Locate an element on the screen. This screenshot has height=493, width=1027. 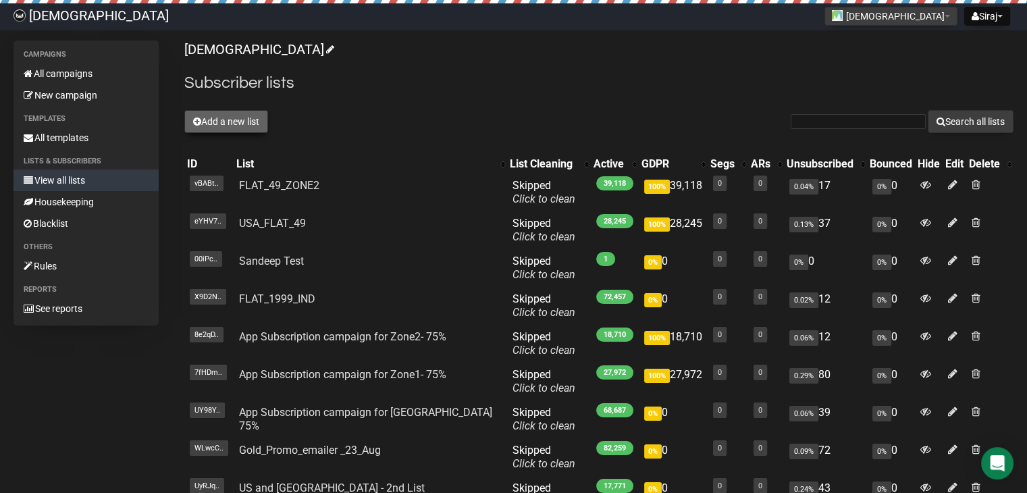
li: Reports is located at coordinates (86, 290).